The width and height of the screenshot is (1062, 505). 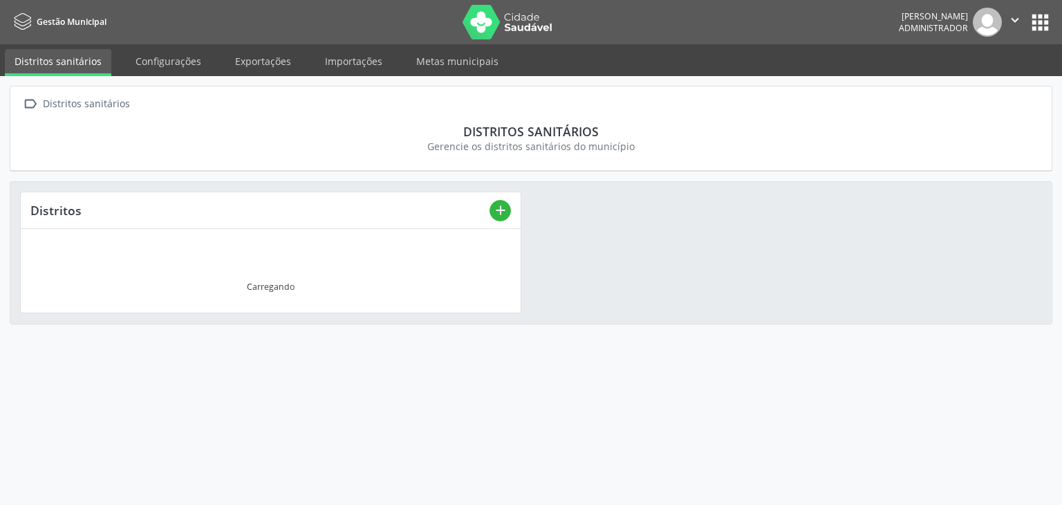 I want to click on a: Metas municipais, so click(x=457, y=61).